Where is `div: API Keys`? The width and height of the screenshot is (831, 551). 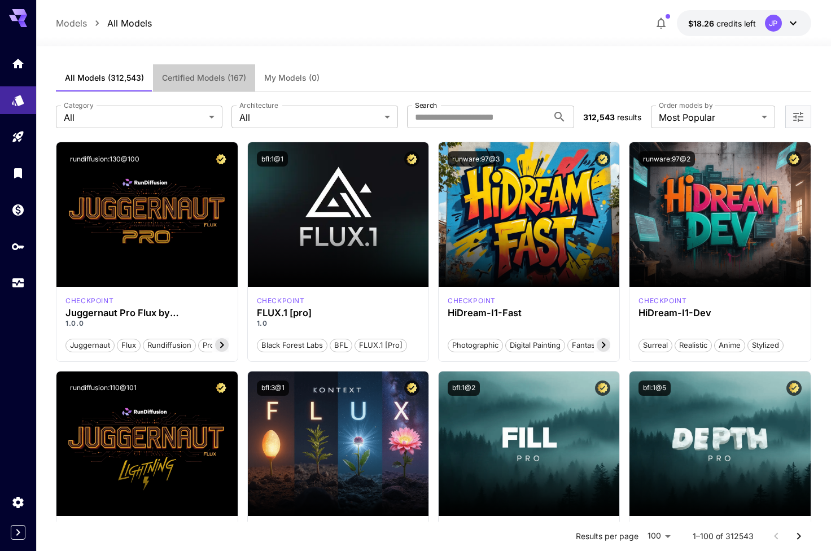 div: API Keys is located at coordinates (18, 246).